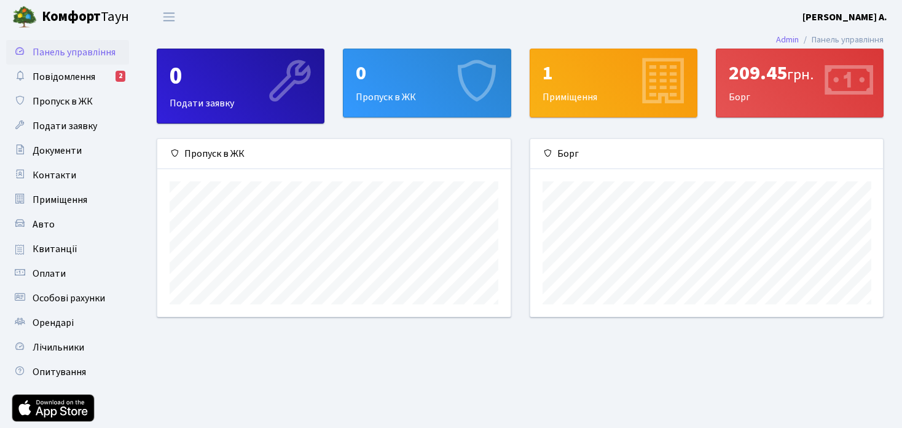  What do you see at coordinates (68, 224) in the screenshot?
I see `a: Авто` at bounding box center [68, 224].